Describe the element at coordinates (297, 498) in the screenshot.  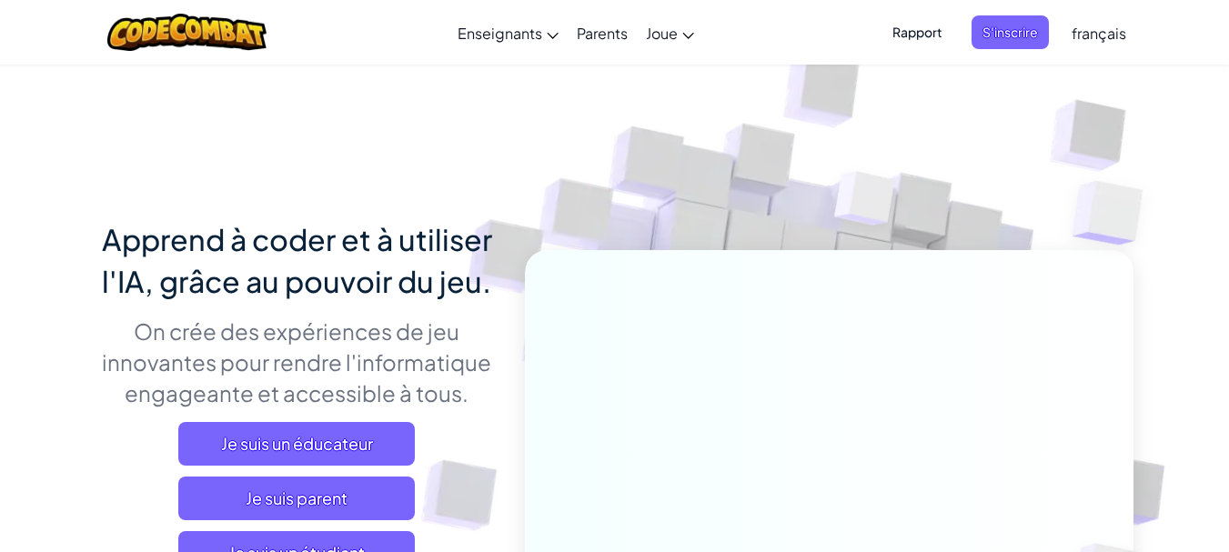
I see `font: Je suis parent` at that location.